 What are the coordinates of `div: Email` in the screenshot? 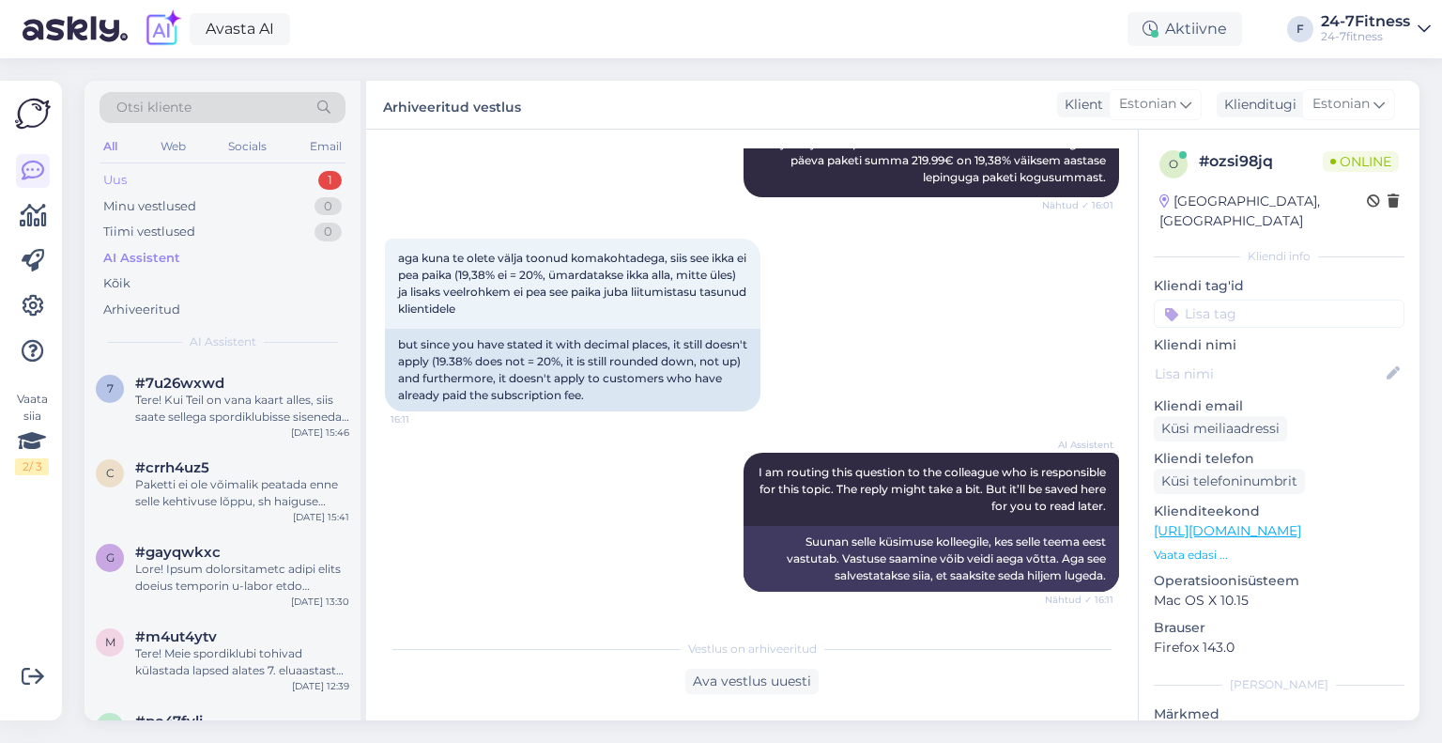 It's located at (326, 146).